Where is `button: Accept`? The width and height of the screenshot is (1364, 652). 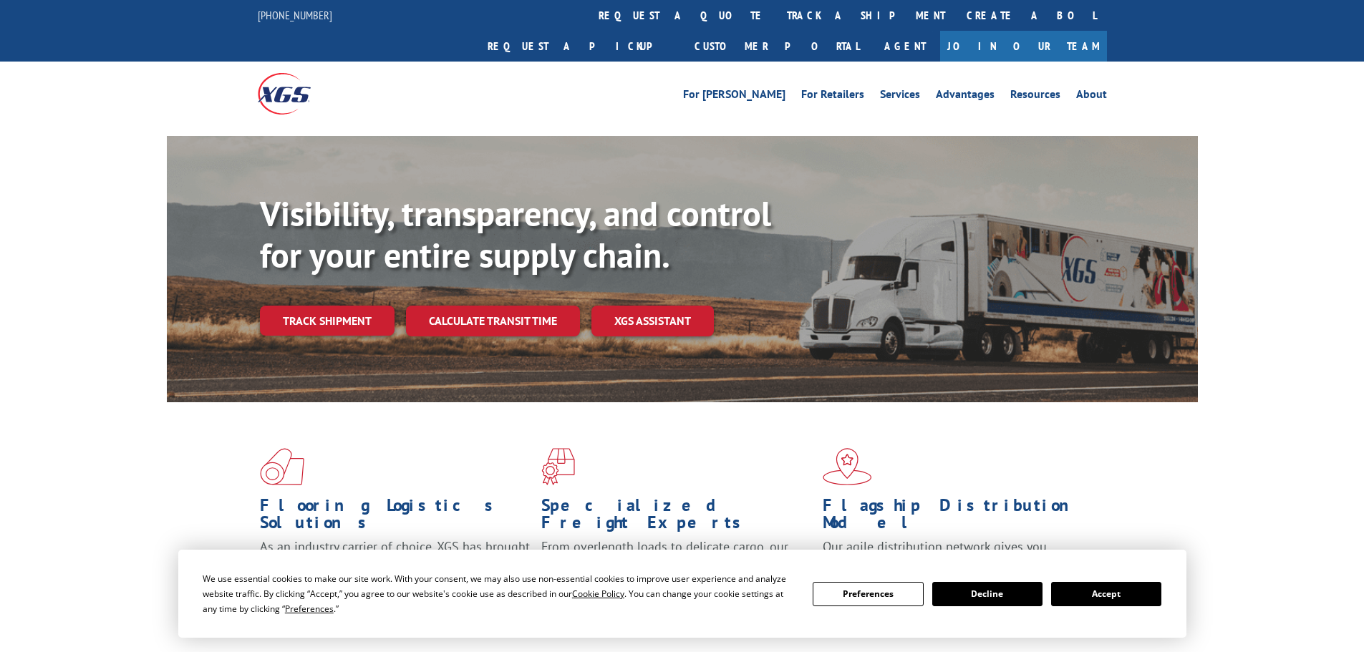 button: Accept is located at coordinates (1106, 594).